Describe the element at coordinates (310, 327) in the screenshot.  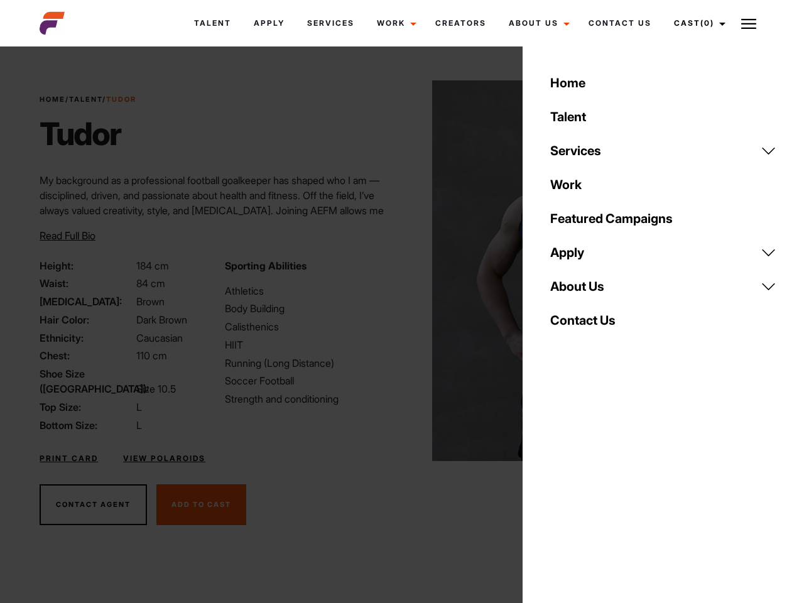
I see `li: Calisthenics` at that location.